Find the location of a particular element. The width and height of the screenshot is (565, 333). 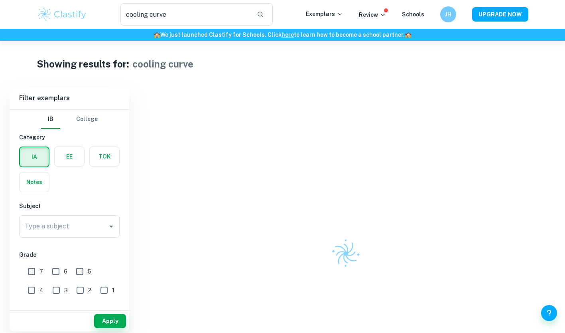

button: College is located at coordinates (87, 119).